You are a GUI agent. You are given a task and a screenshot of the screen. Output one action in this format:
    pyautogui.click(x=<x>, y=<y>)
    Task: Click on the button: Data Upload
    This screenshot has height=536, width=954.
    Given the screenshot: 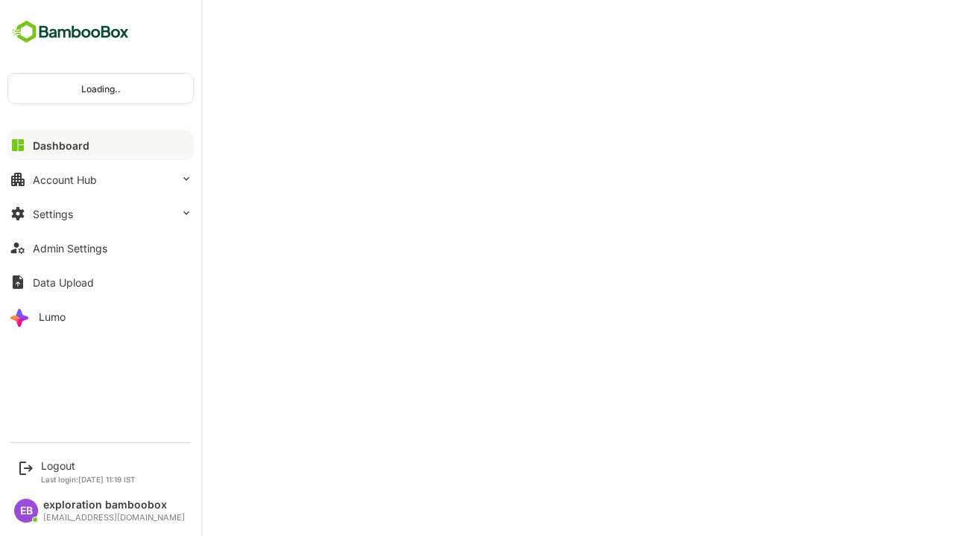 What is the action you would take?
    pyautogui.click(x=101, y=282)
    